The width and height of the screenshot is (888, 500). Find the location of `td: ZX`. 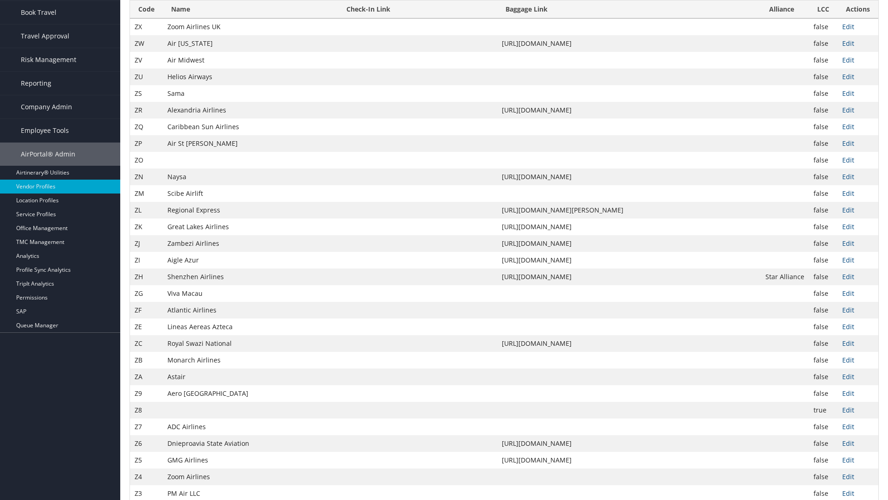

td: ZX is located at coordinates (146, 27).